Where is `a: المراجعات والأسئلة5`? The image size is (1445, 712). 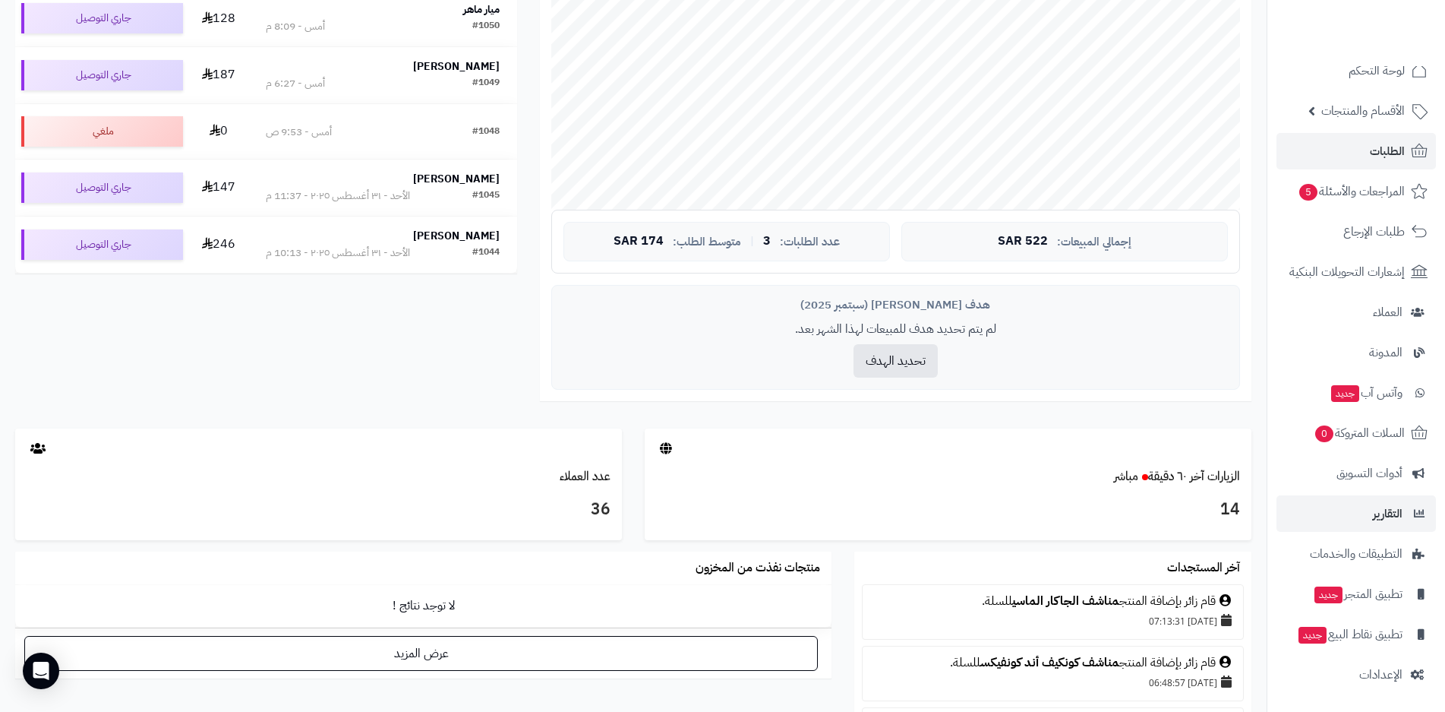
a: المراجعات والأسئلة5 is located at coordinates (1356, 191).